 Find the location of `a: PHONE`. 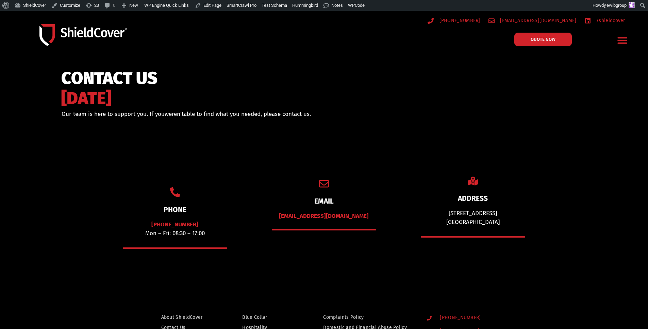

a: PHONE is located at coordinates (175, 210).